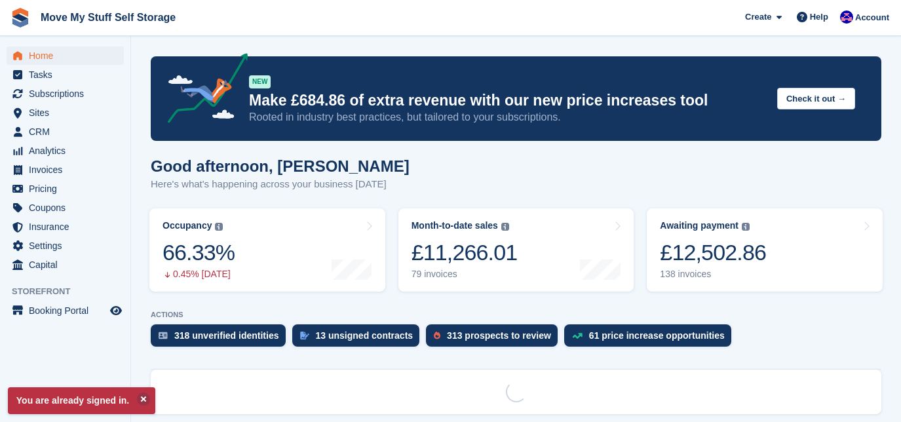  Describe the element at coordinates (577, 336) in the screenshot. I see `img: price_increase_opportunities-93ffe204e8149a01c8c9dc8f82e8f89637d9d84a8eef4429ea346261dce0b2c0.svg` at that location.